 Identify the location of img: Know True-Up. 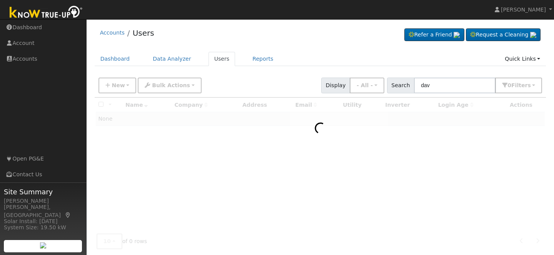
(46, 13).